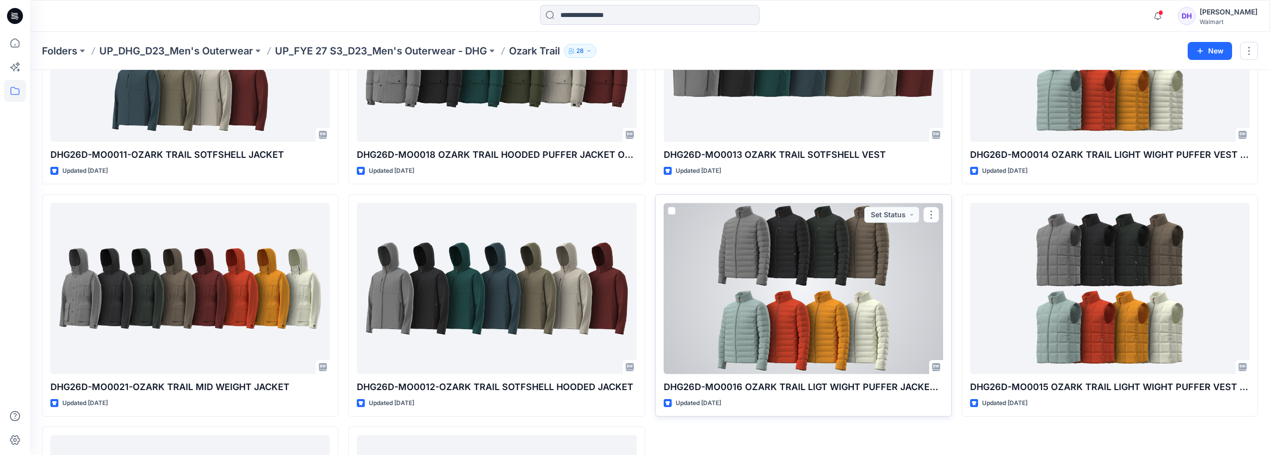 The width and height of the screenshot is (1270, 455). I want to click on p: Ozark Trail, so click(535, 51).